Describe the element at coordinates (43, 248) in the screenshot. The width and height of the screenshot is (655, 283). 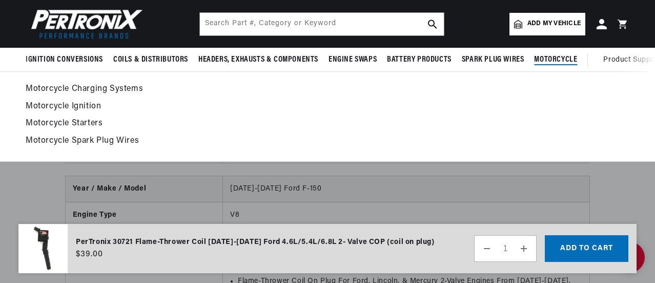
I see `img: PerTronix 30721 Flame-Thrower Coil 1998-2009 Ford 4.6L/5.4L/6.8L 2- Valve COP (coil on plug)` at that location.